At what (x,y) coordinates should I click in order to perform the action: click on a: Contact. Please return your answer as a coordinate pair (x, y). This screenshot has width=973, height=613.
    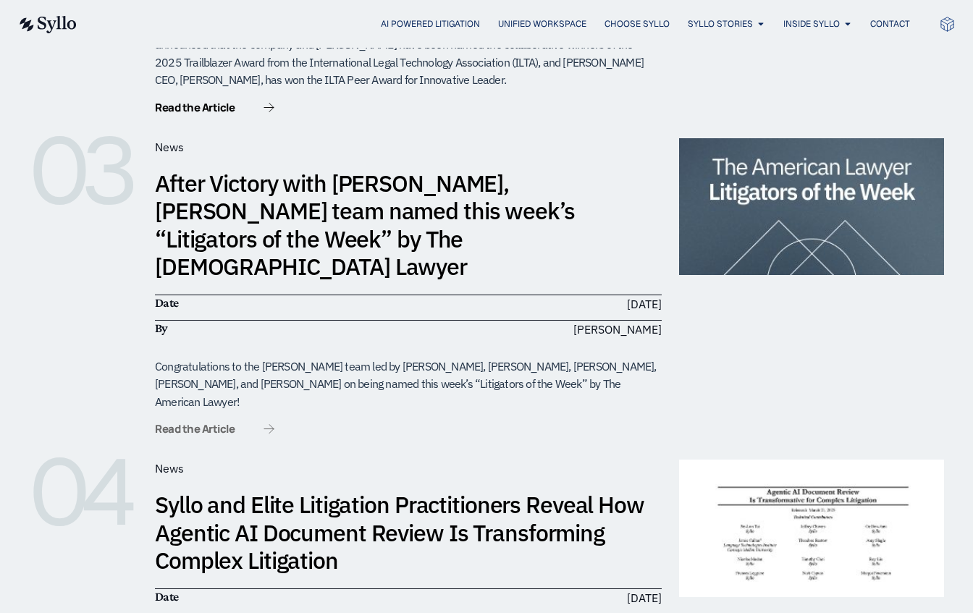
    Looking at the image, I should click on (890, 24).